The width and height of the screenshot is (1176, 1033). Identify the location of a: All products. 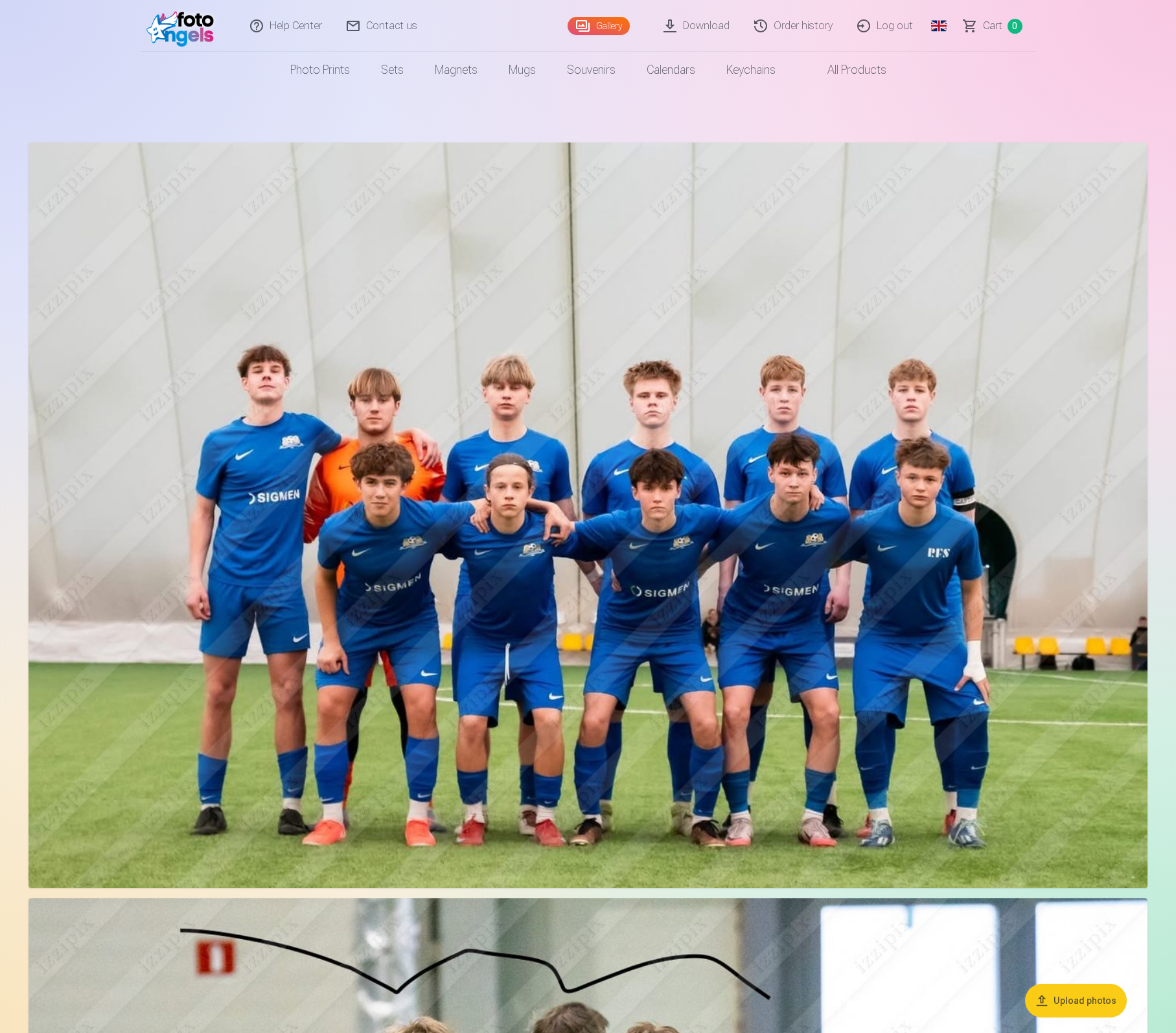
(846, 70).